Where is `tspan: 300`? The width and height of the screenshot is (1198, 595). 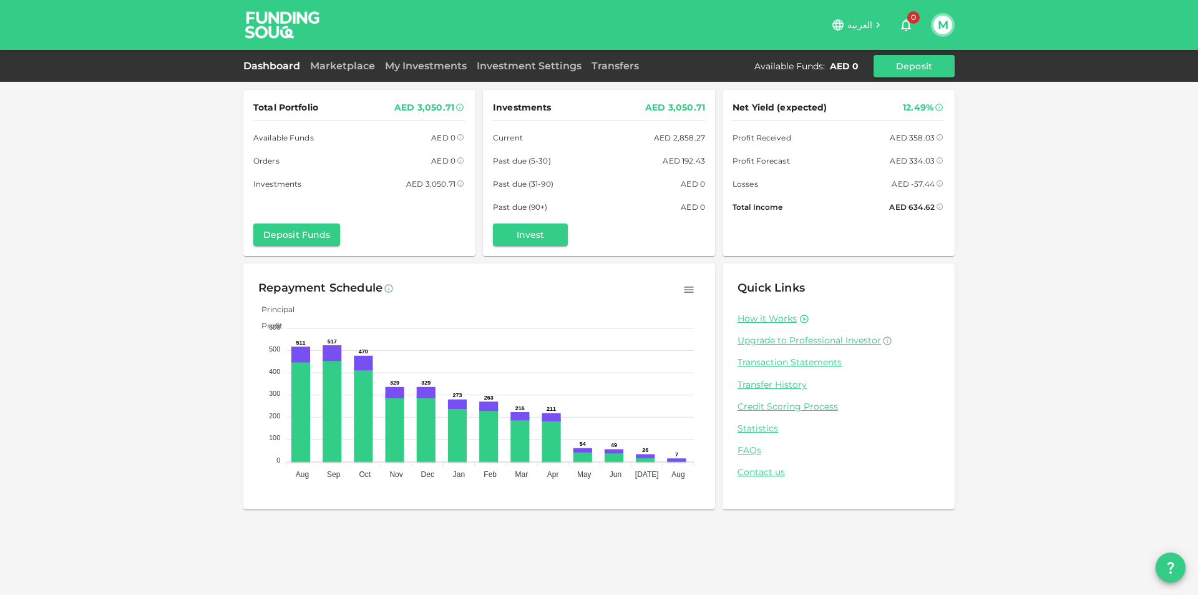
tspan: 300 is located at coordinates (275, 393).